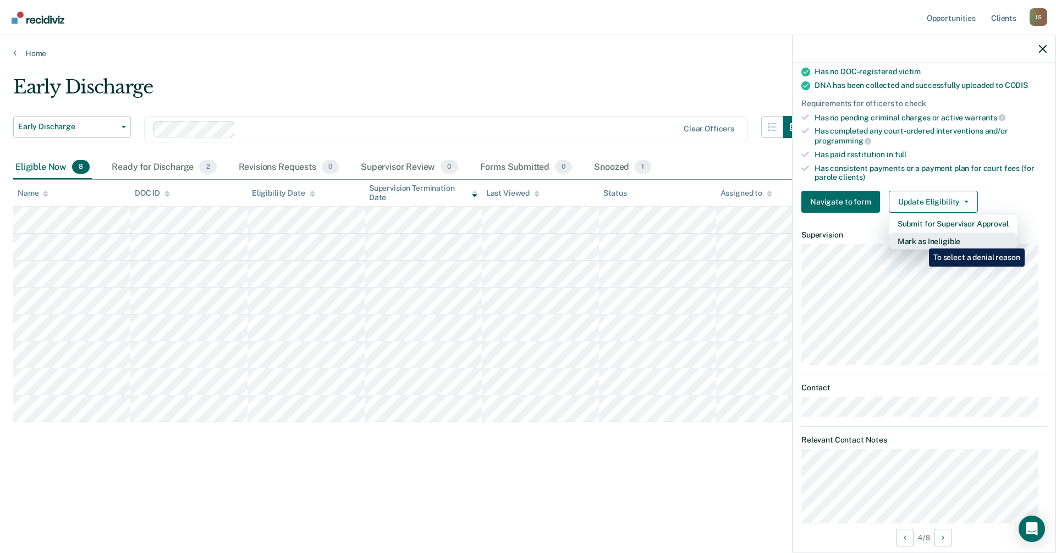 This screenshot has width=1056, height=553. What do you see at coordinates (1032, 529) in the screenshot?
I see `div: Open Intercom Messenger` at bounding box center [1032, 529].